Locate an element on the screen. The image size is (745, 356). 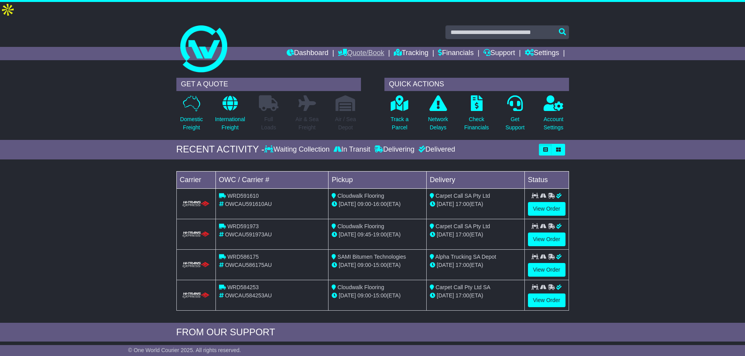
a: NetworkDelays is located at coordinates (438, 115).